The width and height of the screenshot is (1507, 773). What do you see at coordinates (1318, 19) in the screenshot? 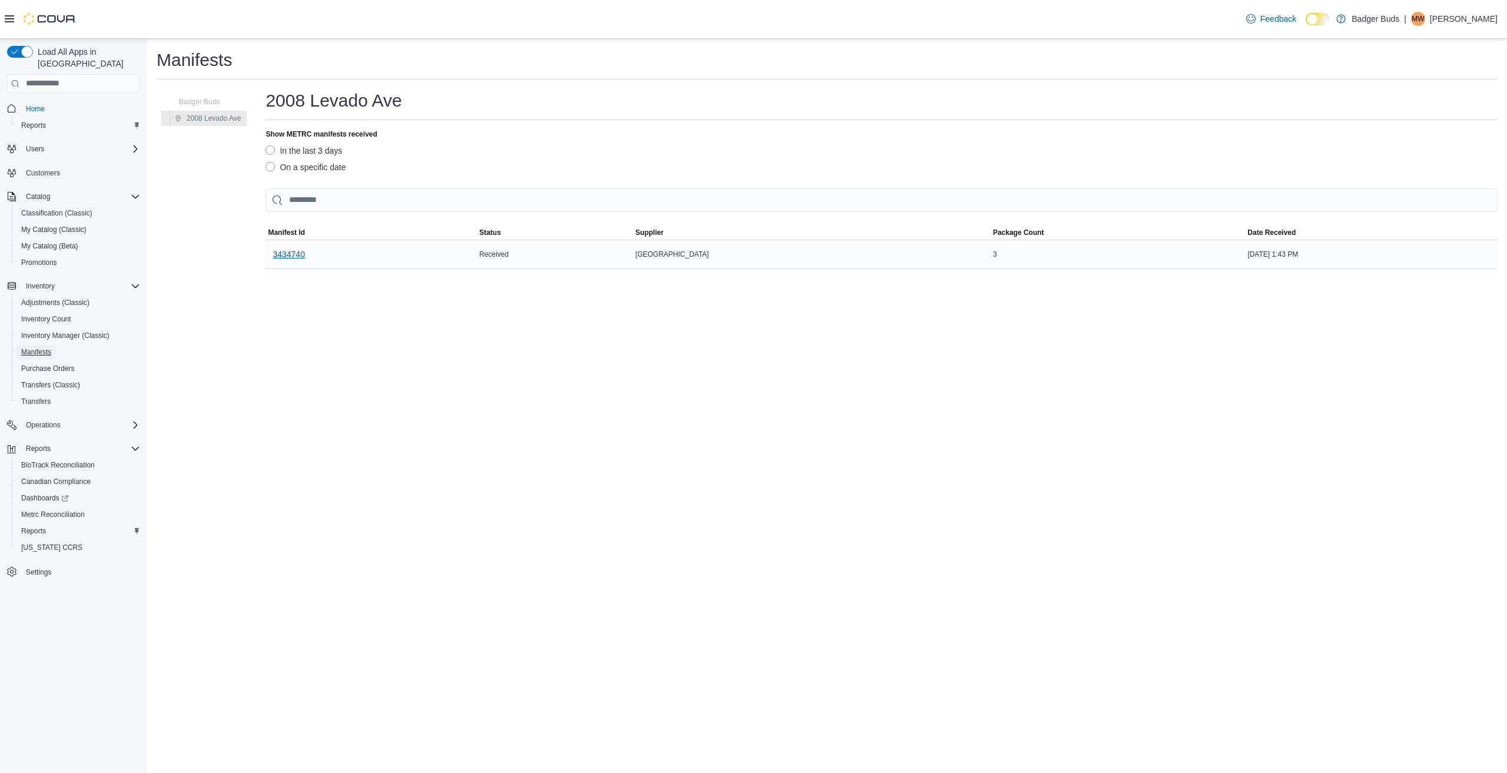
I see `input: Dark Mode` at bounding box center [1318, 19].